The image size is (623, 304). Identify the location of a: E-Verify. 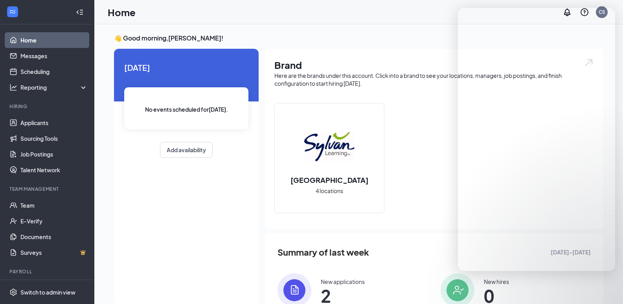
(54, 221).